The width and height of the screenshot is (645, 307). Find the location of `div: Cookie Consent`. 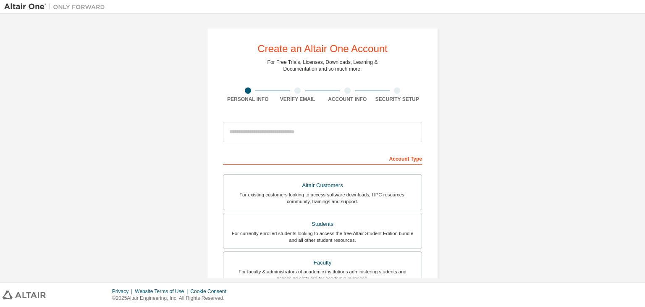

div: Cookie Consent is located at coordinates (210, 291).